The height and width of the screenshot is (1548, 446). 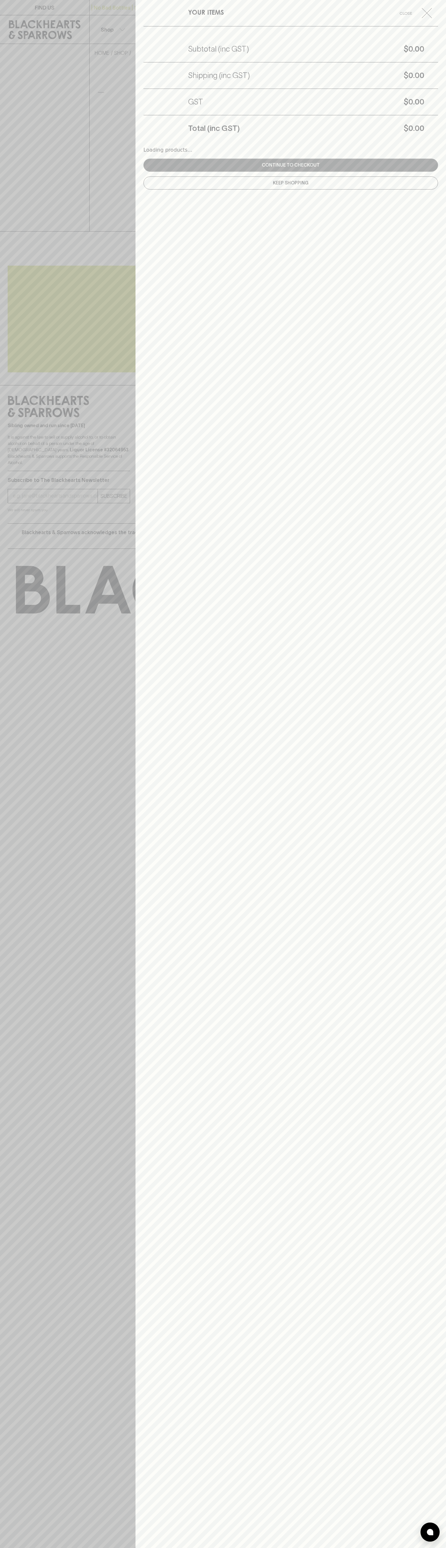 I want to click on span: Close, so click(x=405, y=13).